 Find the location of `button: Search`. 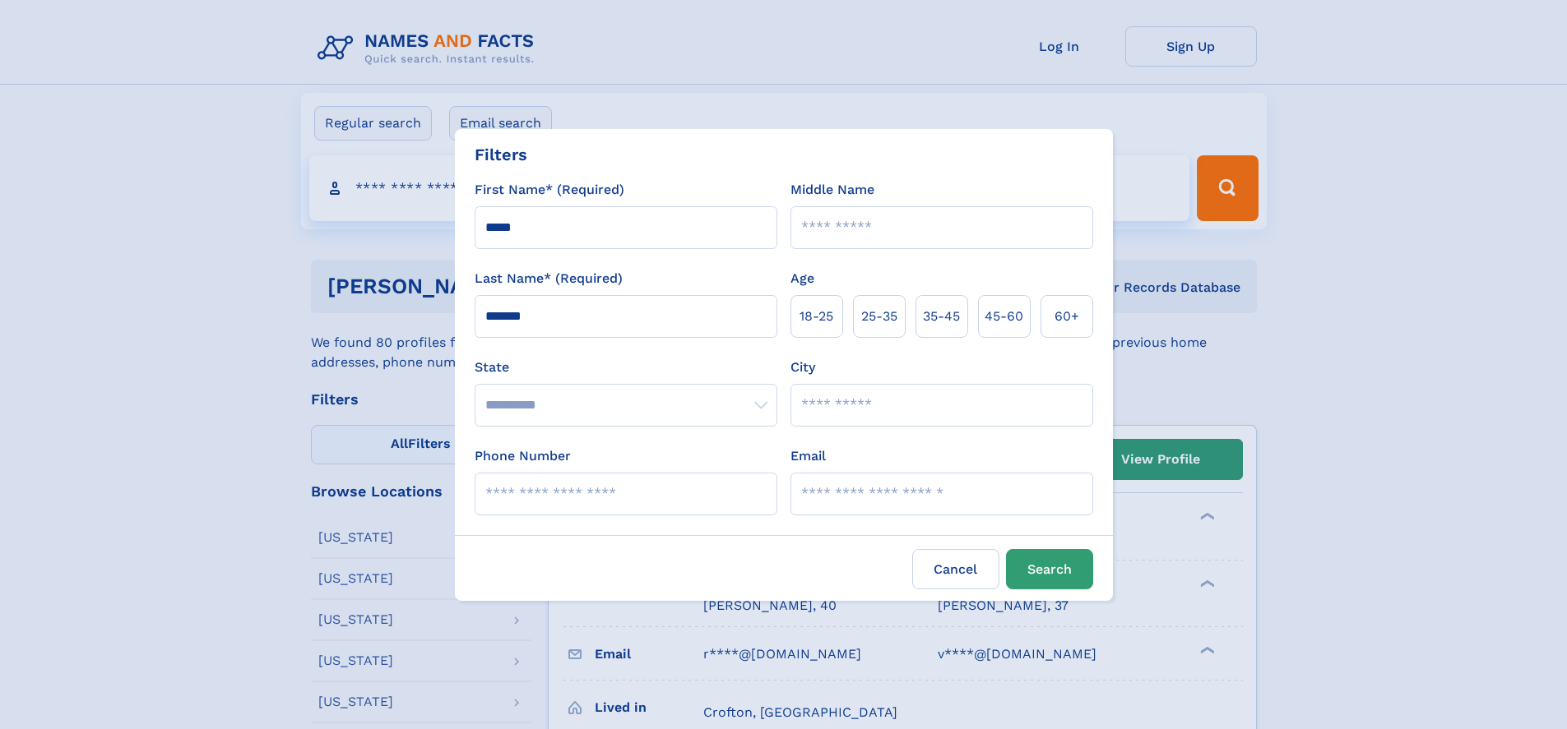

button: Search is located at coordinates (1049, 569).